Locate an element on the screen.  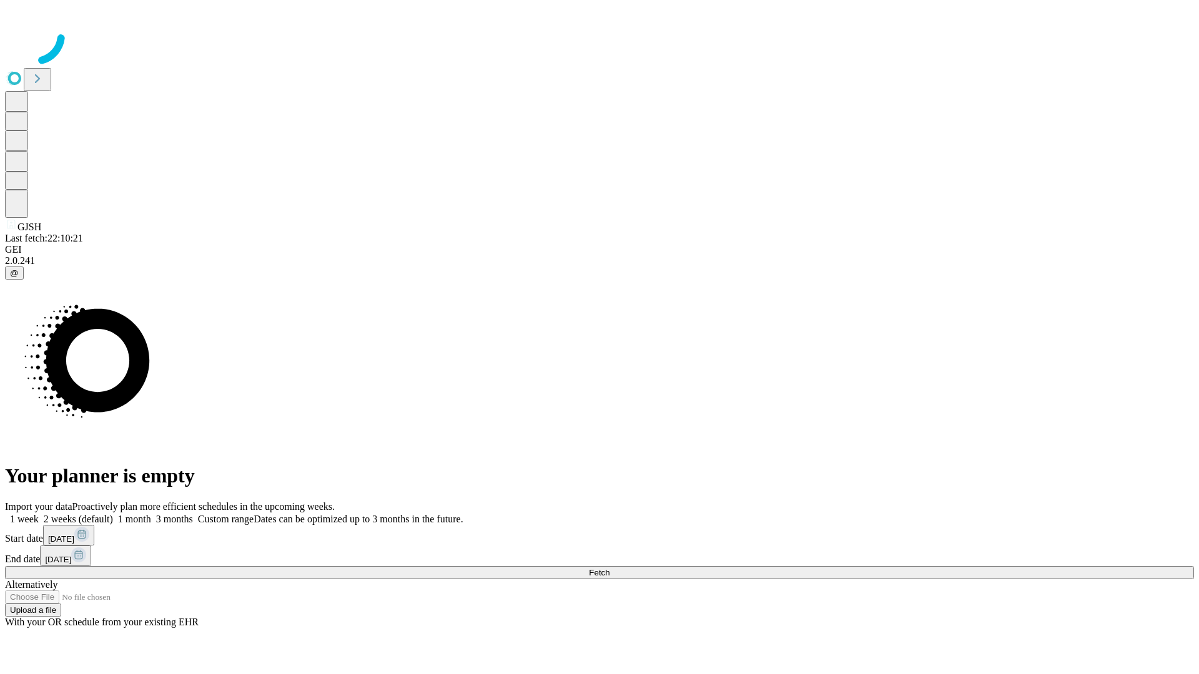
span: 3 months is located at coordinates (174, 519).